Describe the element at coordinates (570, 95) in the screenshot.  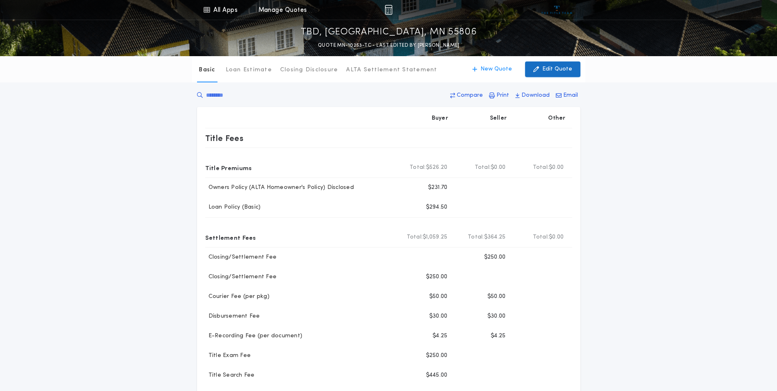
I see `p: Email` at that location.